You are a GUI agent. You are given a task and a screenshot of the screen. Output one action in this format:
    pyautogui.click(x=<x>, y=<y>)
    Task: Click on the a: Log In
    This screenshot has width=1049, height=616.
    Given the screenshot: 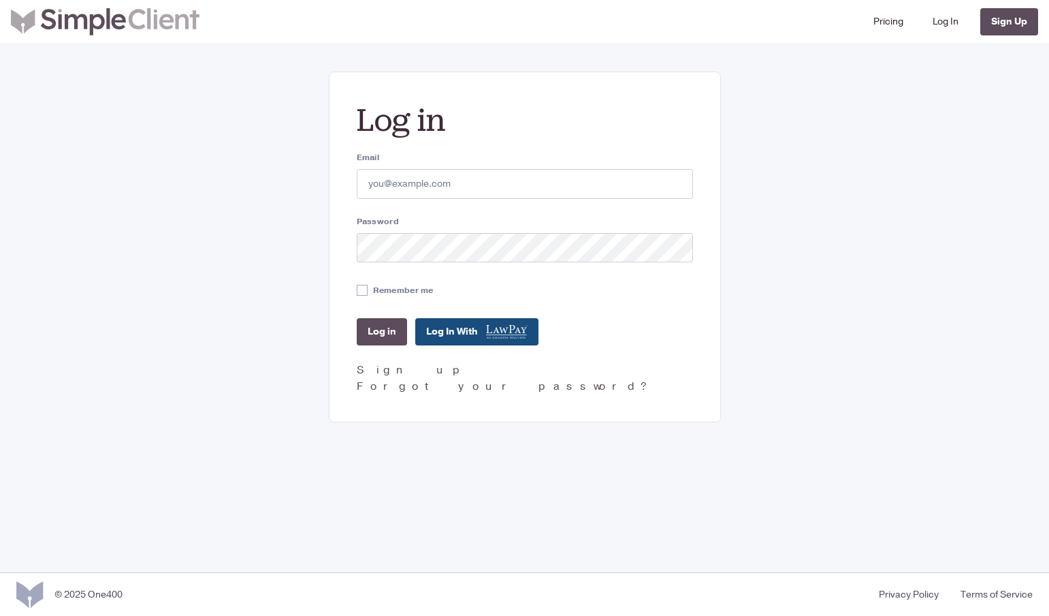 What is the action you would take?
    pyautogui.click(x=946, y=22)
    